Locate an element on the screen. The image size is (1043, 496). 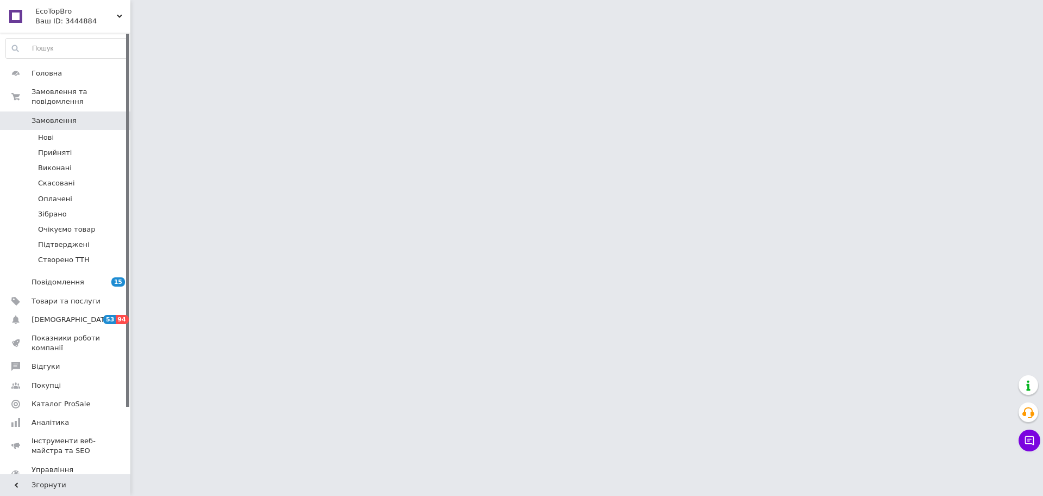
div: Ваш ID: 3444884 is located at coordinates (83, 21).